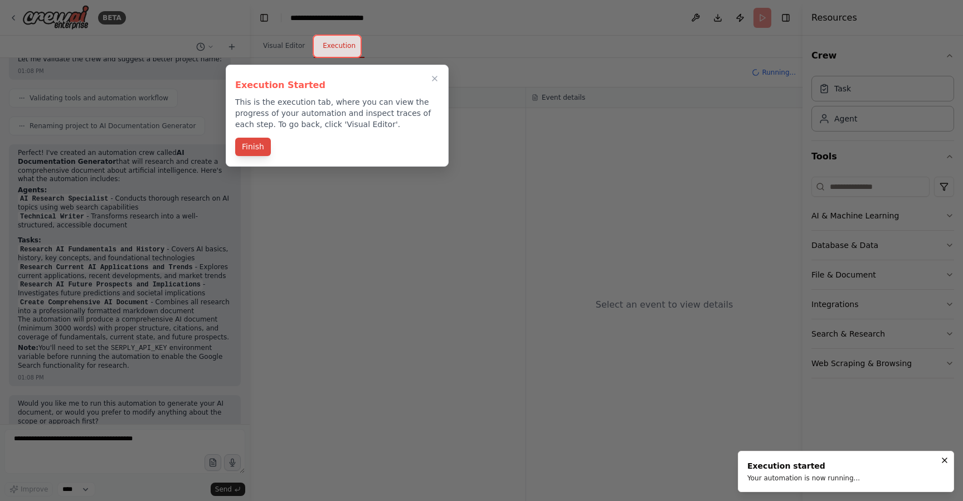 This screenshot has width=963, height=501. I want to click on h3: Execution Started, so click(337, 85).